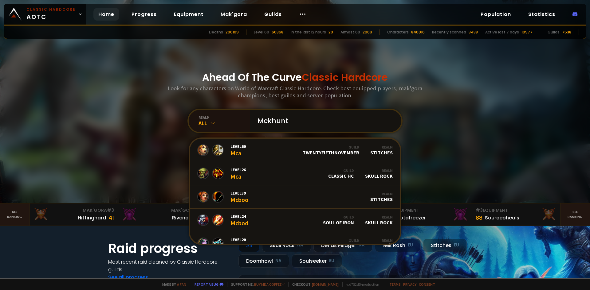 The height and width of the screenshot is (290, 590). What do you see at coordinates (239, 197) in the screenshot?
I see `div: Mcboo` at bounding box center [239, 197].